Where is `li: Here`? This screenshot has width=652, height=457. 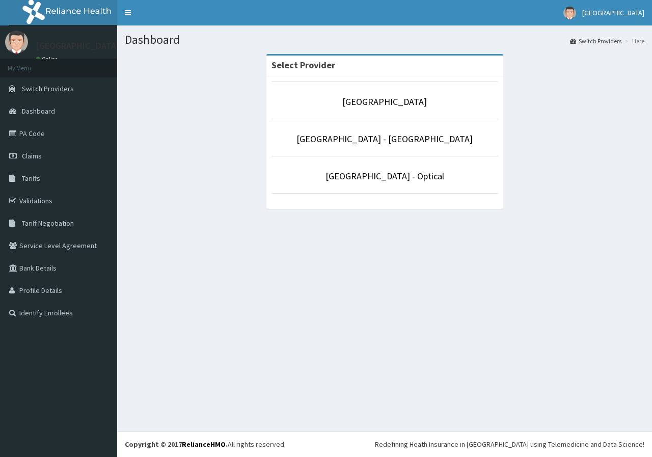 li: Here is located at coordinates (633, 41).